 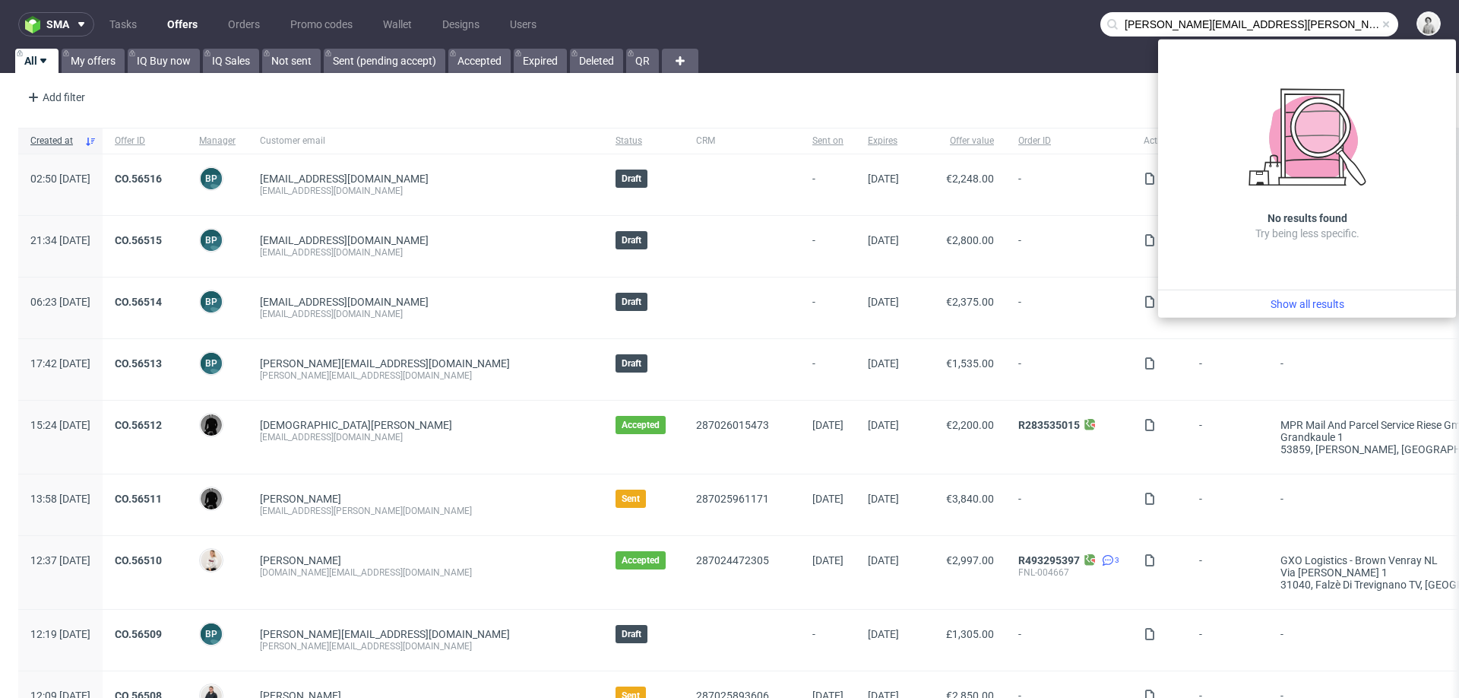 What do you see at coordinates (642, 61) in the screenshot?
I see `a: QR` at bounding box center [642, 61].